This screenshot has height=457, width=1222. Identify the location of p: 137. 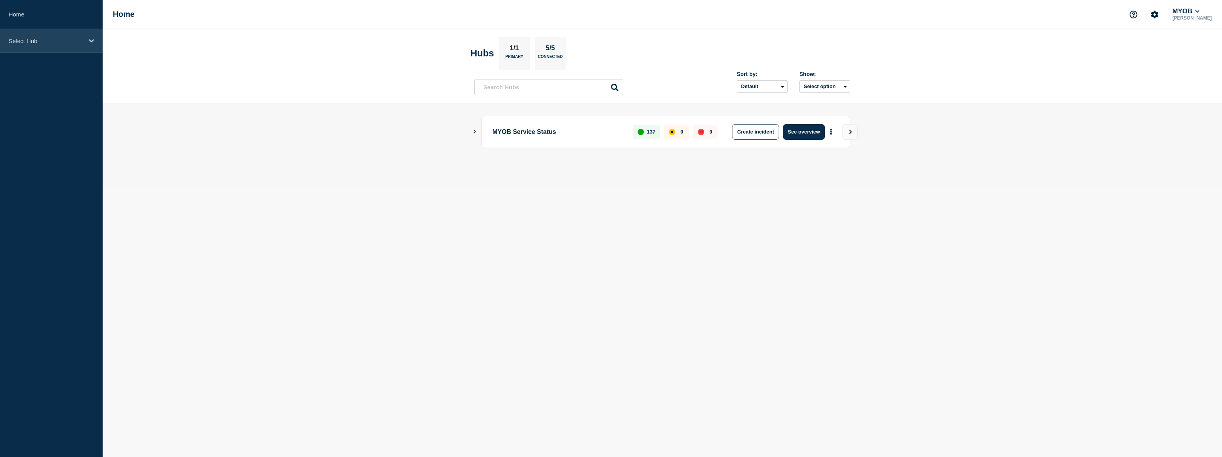
(651, 132).